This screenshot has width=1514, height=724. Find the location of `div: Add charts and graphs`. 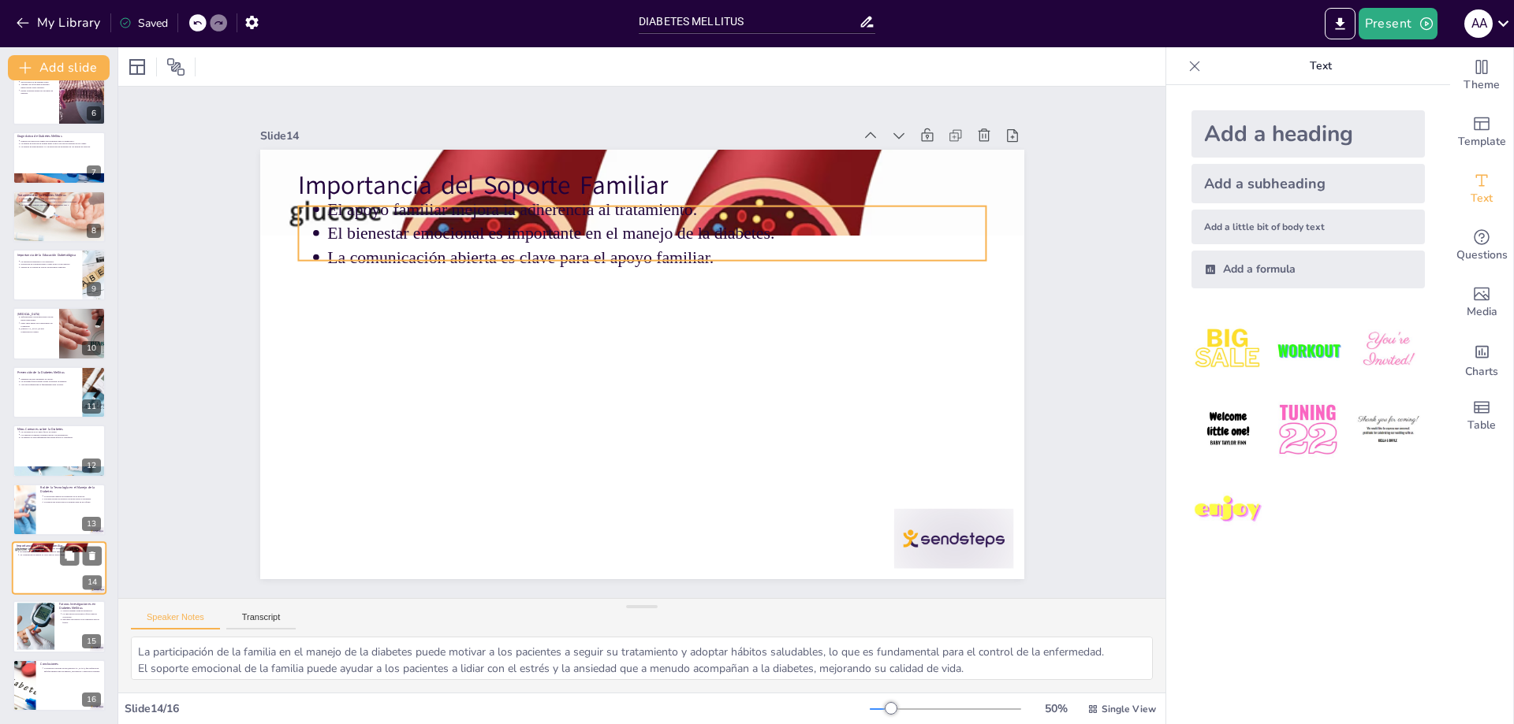

div: Add charts and graphs is located at coordinates (1481, 359).